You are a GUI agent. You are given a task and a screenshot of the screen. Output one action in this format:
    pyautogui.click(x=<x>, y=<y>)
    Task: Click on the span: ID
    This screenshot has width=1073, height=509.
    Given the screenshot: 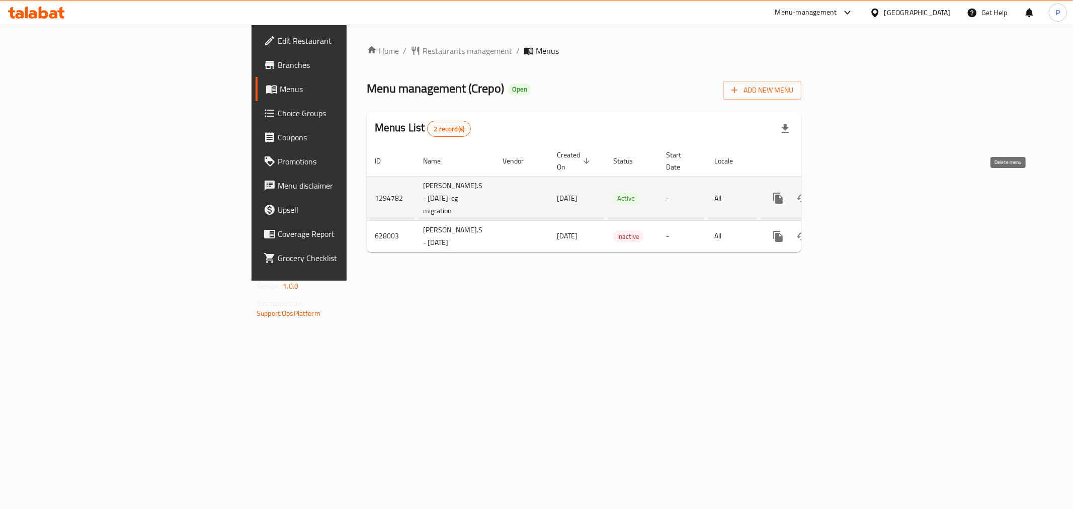 What is the action you would take?
    pyautogui.click(x=384, y=161)
    